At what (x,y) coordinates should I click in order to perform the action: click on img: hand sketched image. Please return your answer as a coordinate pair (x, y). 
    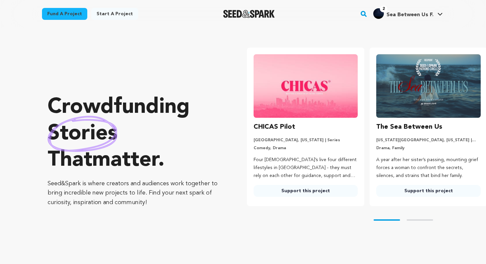
    Looking at the image, I should click on (82, 133).